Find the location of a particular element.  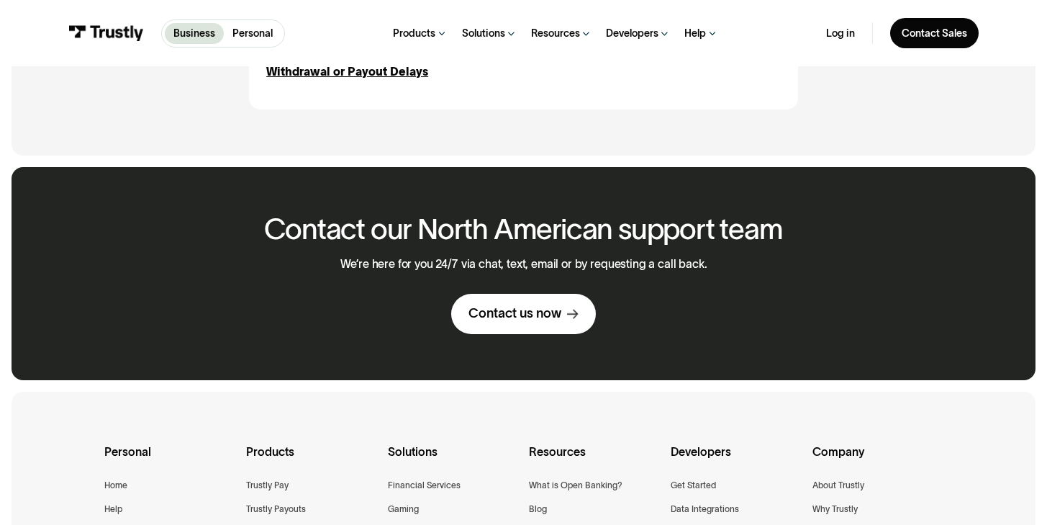

div: Home is located at coordinates (116, 485).